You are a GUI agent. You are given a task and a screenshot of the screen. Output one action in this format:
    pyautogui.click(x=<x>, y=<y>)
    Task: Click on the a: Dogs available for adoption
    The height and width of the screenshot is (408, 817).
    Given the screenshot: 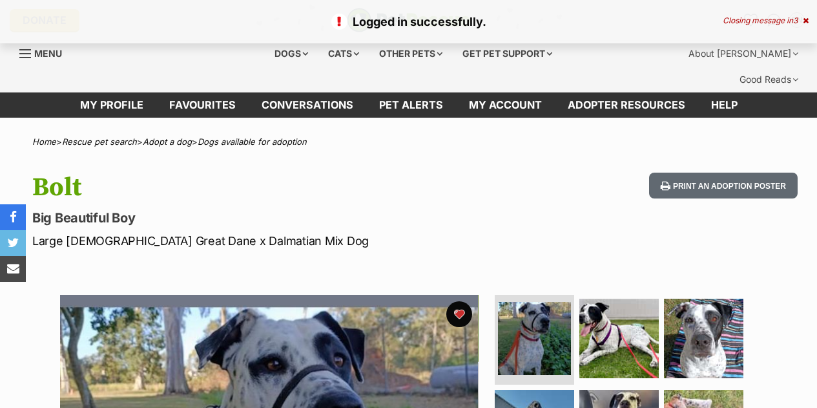 What is the action you would take?
    pyautogui.click(x=252, y=141)
    